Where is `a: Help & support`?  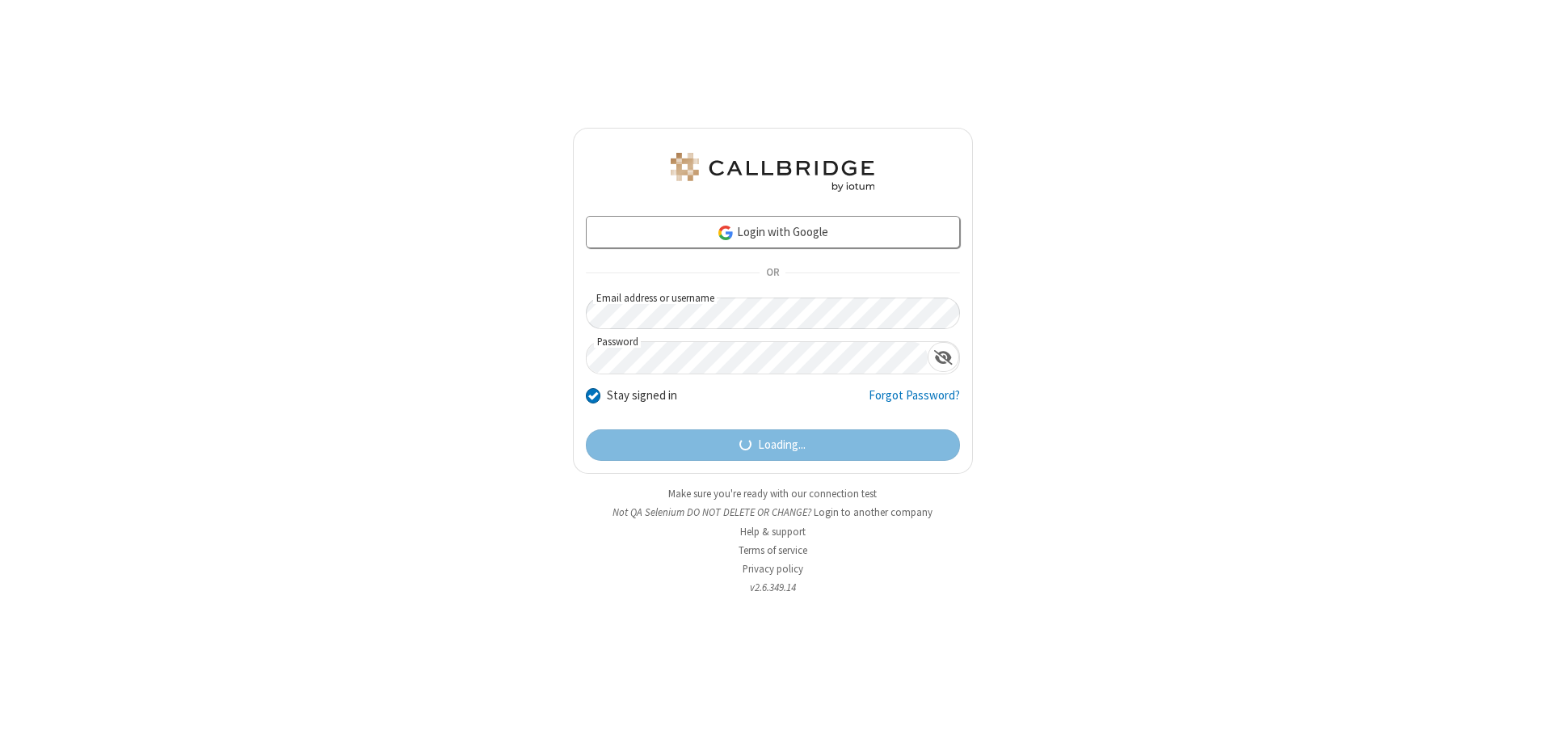
a: Help & support is located at coordinates (773, 531).